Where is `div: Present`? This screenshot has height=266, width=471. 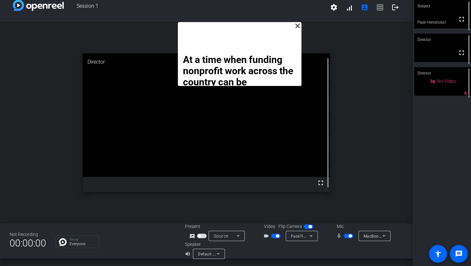
div: Present is located at coordinates (217, 227).